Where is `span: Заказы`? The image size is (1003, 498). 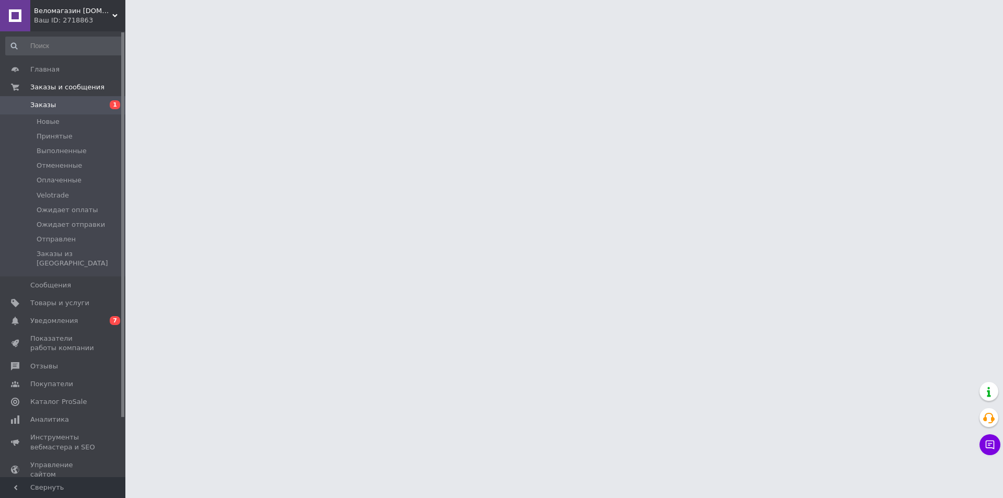 span: Заказы is located at coordinates (43, 105).